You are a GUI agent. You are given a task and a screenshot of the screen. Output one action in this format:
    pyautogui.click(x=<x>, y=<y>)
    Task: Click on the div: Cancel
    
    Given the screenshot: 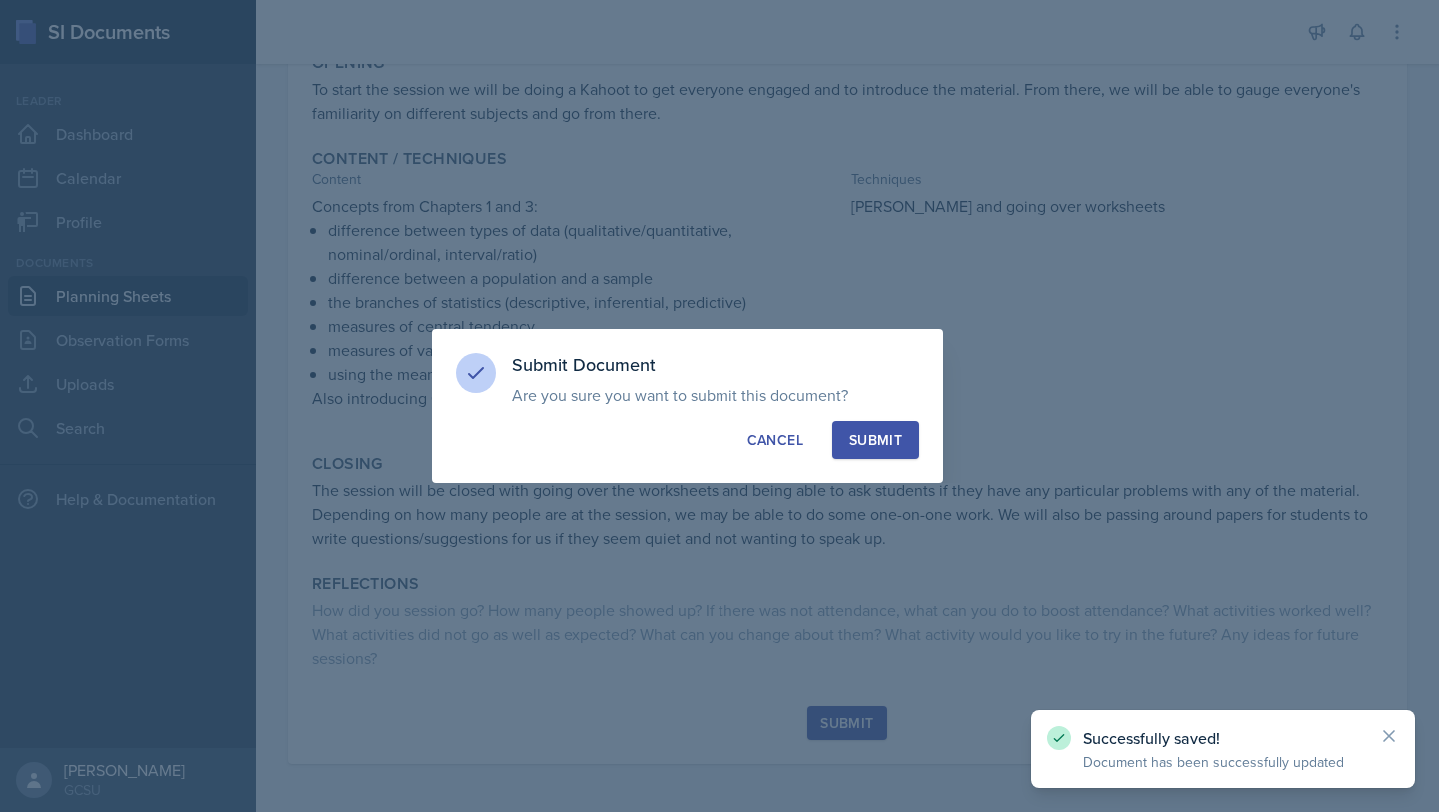 What is the action you would take?
    pyautogui.click(x=776, y=440)
    